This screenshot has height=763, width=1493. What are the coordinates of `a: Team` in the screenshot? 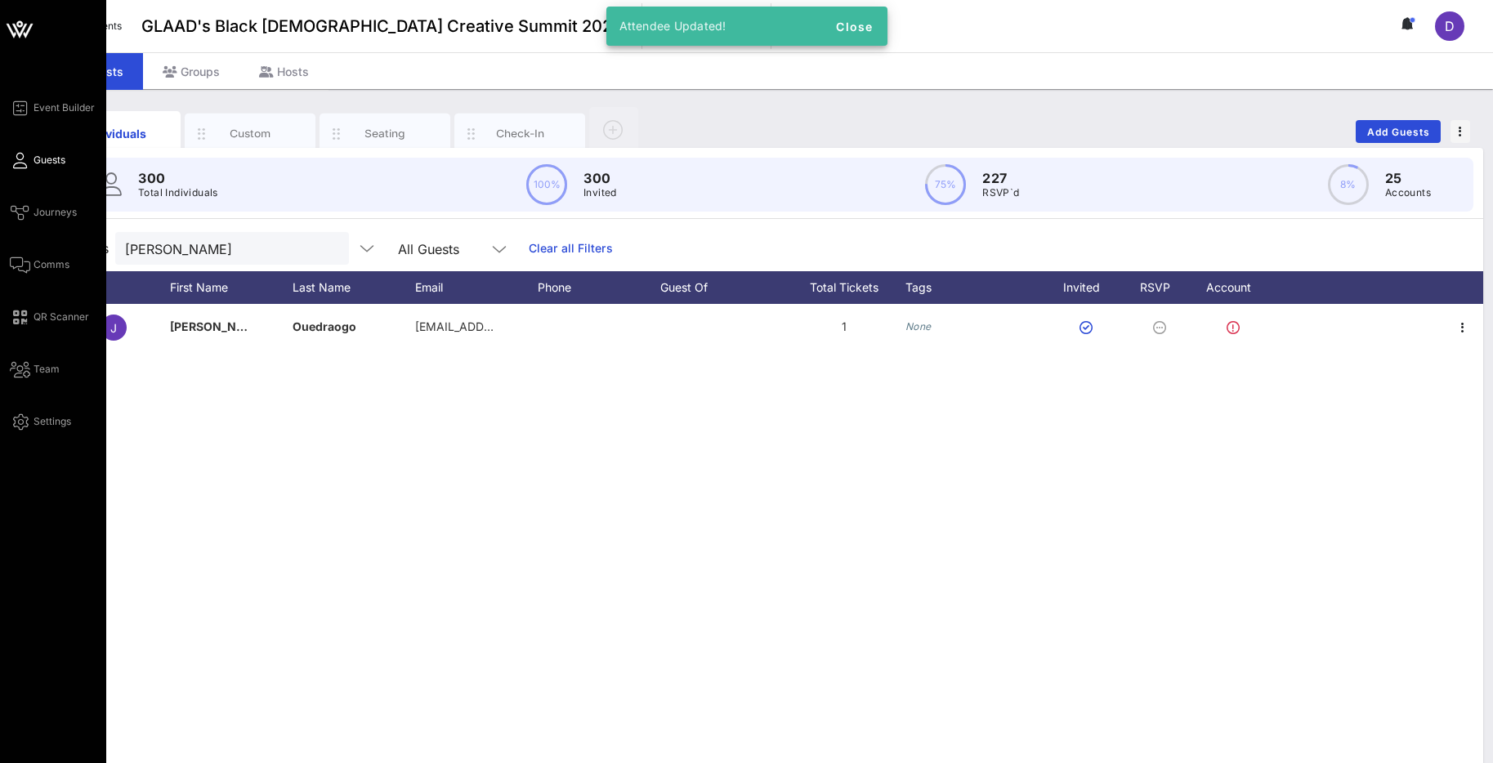 It's located at (34, 369).